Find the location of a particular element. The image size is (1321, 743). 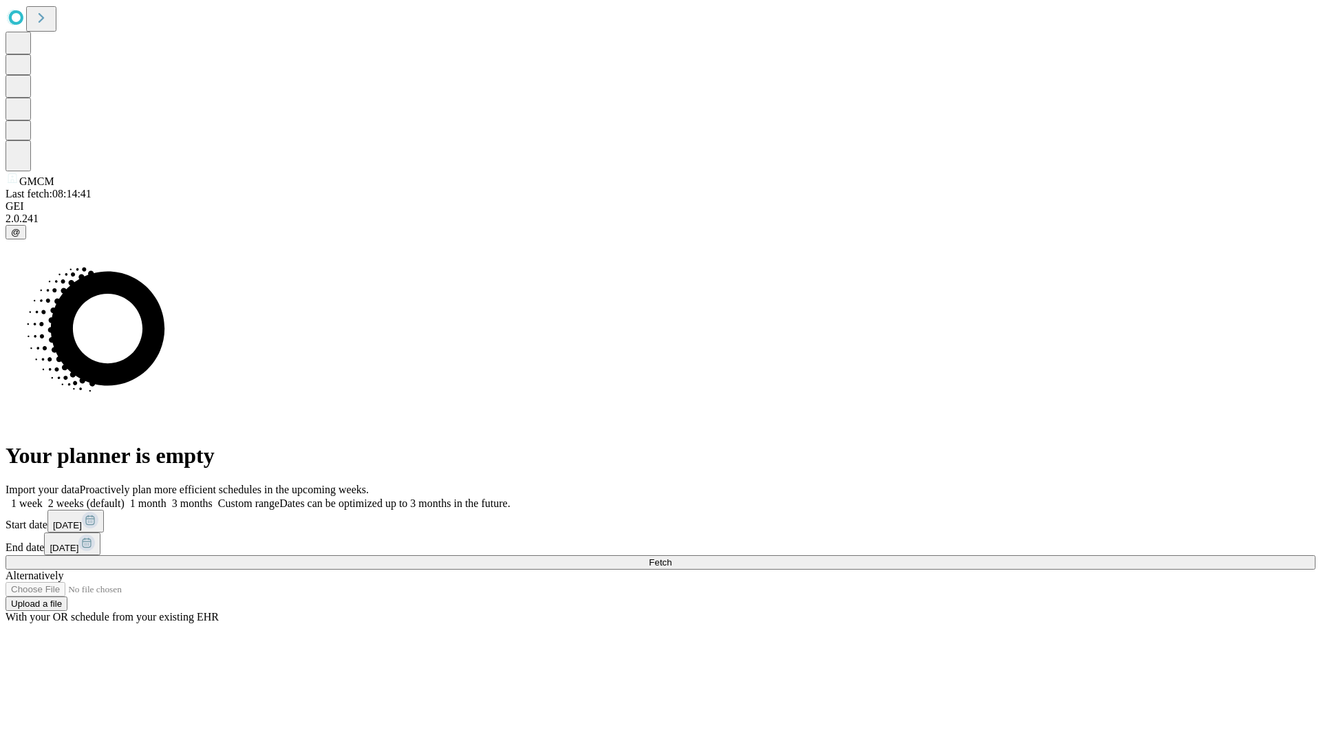

span: Import your data is located at coordinates (43, 489).